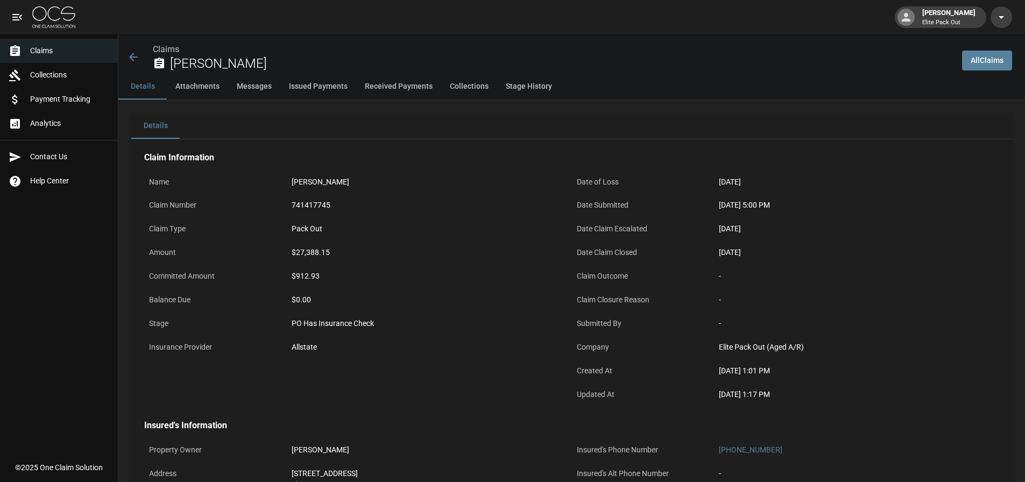 The image size is (1025, 482). What do you see at coordinates (643, 395) in the screenshot?
I see `p: Updated At` at bounding box center [643, 395].